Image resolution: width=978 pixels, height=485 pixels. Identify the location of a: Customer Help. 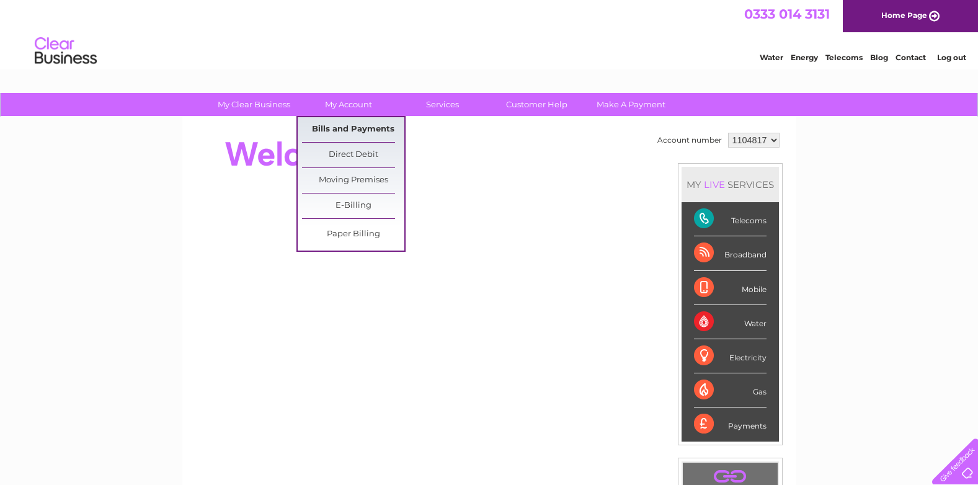
(536, 104).